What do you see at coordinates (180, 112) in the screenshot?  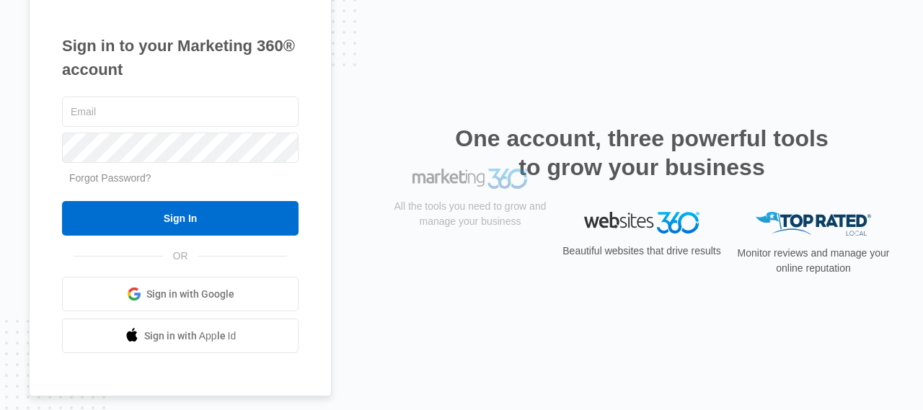 I see `input: Email` at bounding box center [180, 112].